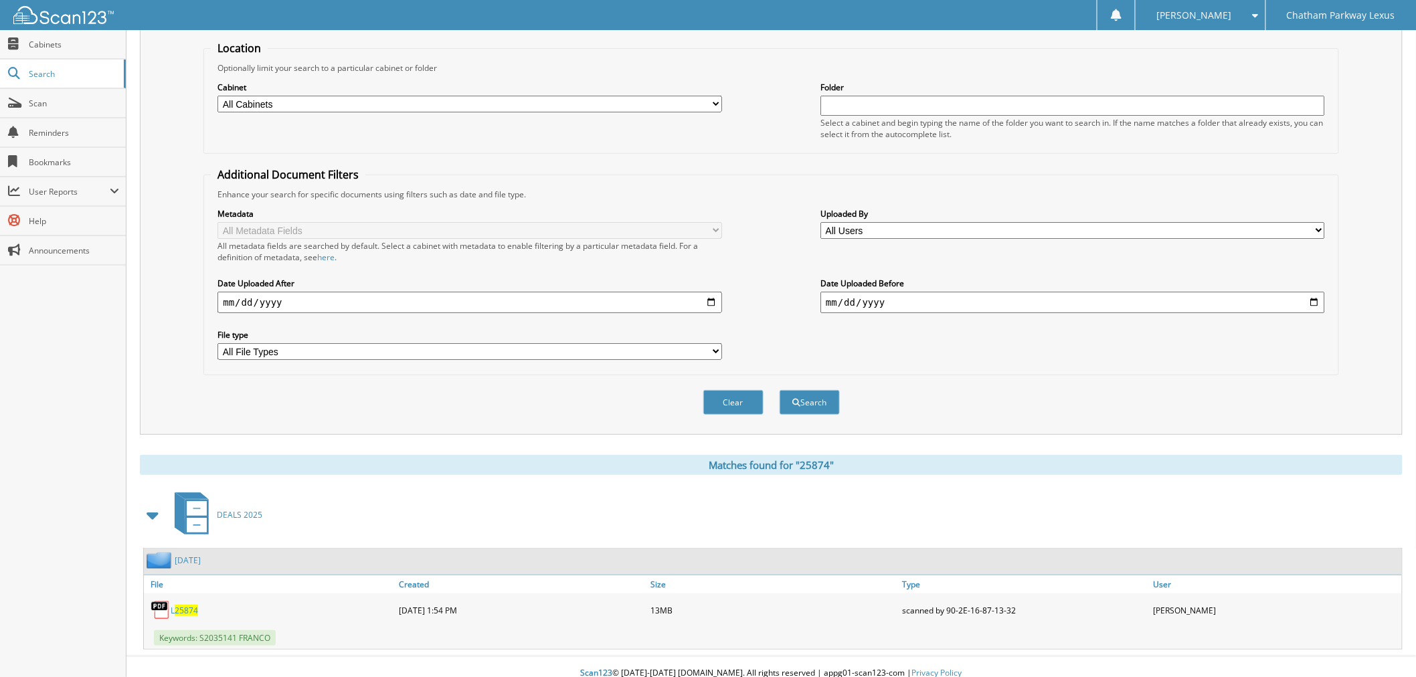 Image resolution: width=1416 pixels, height=677 pixels. What do you see at coordinates (74, 103) in the screenshot?
I see `span: Scan` at bounding box center [74, 103].